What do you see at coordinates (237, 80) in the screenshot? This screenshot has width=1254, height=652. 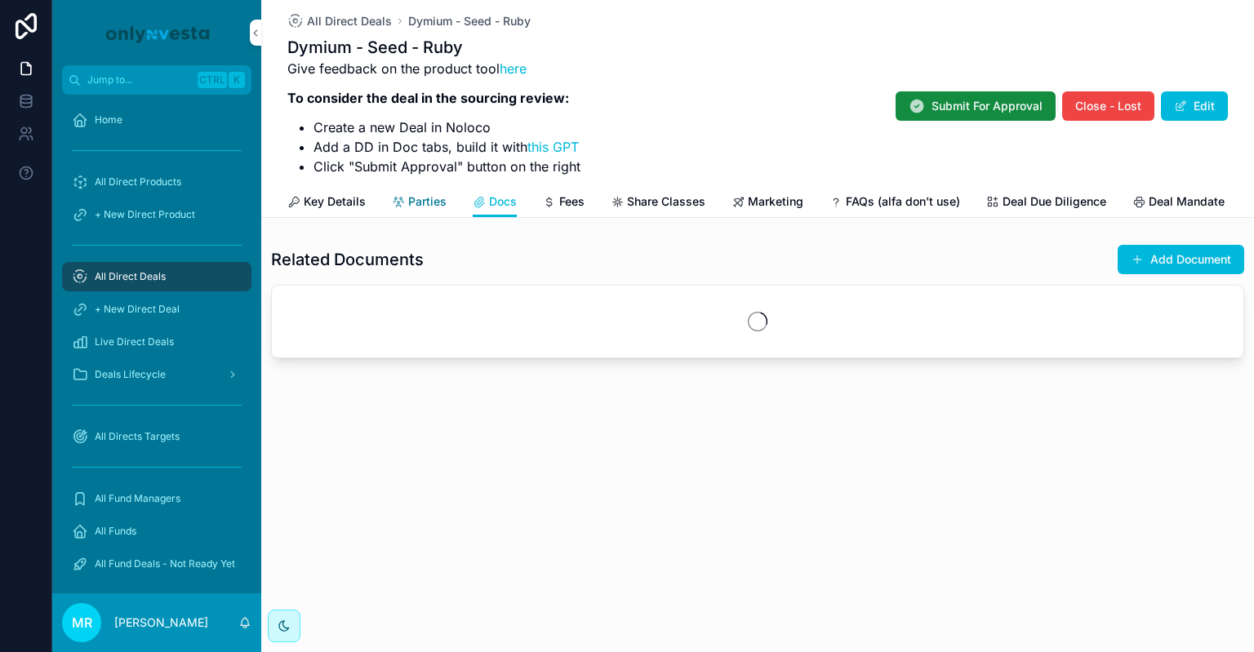 I see `span: K` at bounding box center [237, 80].